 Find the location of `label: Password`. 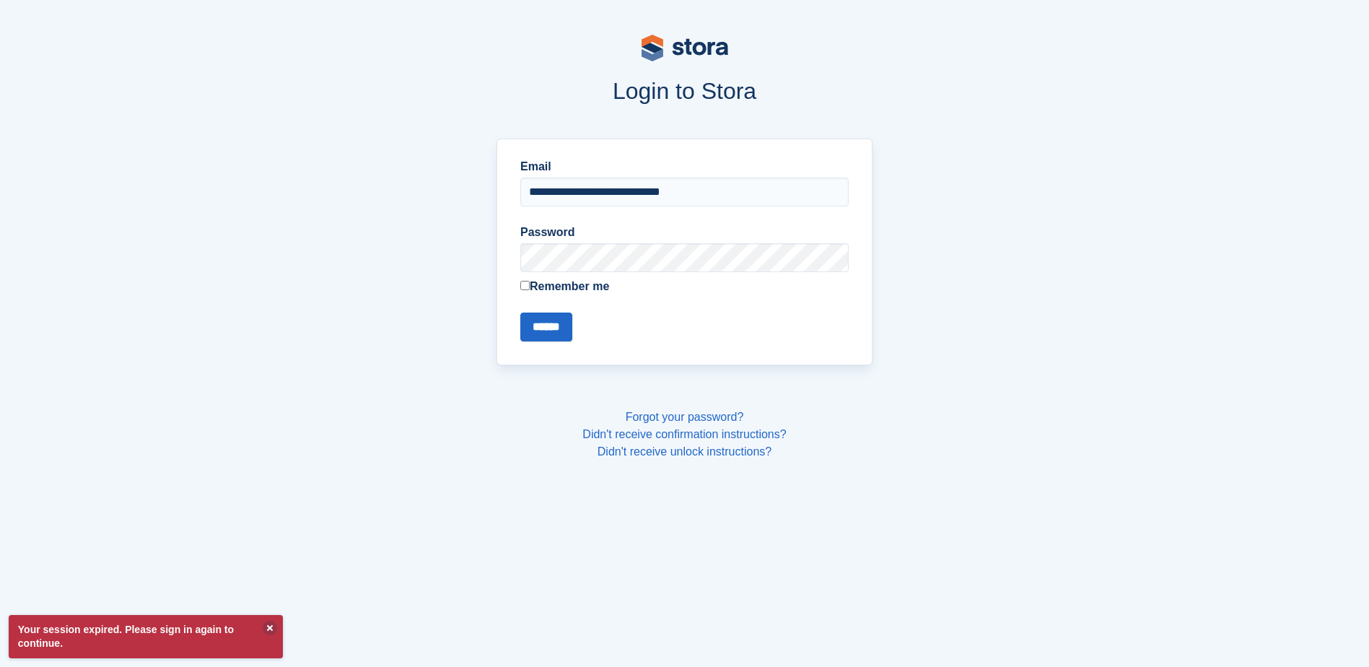

label: Password is located at coordinates (684, 232).